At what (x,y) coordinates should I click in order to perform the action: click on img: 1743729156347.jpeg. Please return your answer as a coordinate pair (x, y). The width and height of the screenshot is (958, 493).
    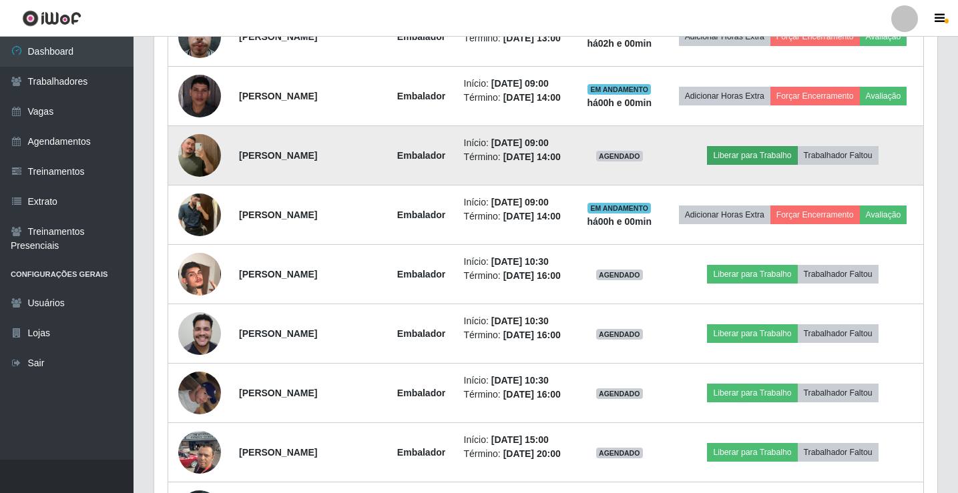
    Looking at the image, I should click on (200, 156).